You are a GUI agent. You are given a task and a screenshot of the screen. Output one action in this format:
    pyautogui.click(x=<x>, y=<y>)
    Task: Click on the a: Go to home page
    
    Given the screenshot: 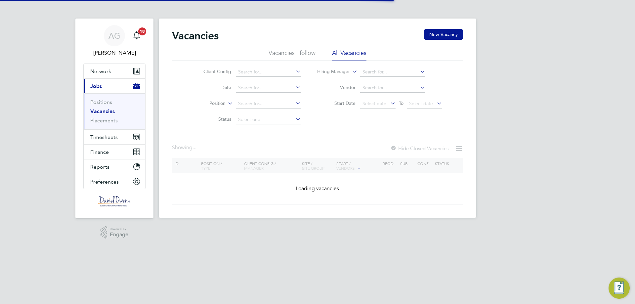 What is the action you would take?
    pyautogui.click(x=114, y=201)
    